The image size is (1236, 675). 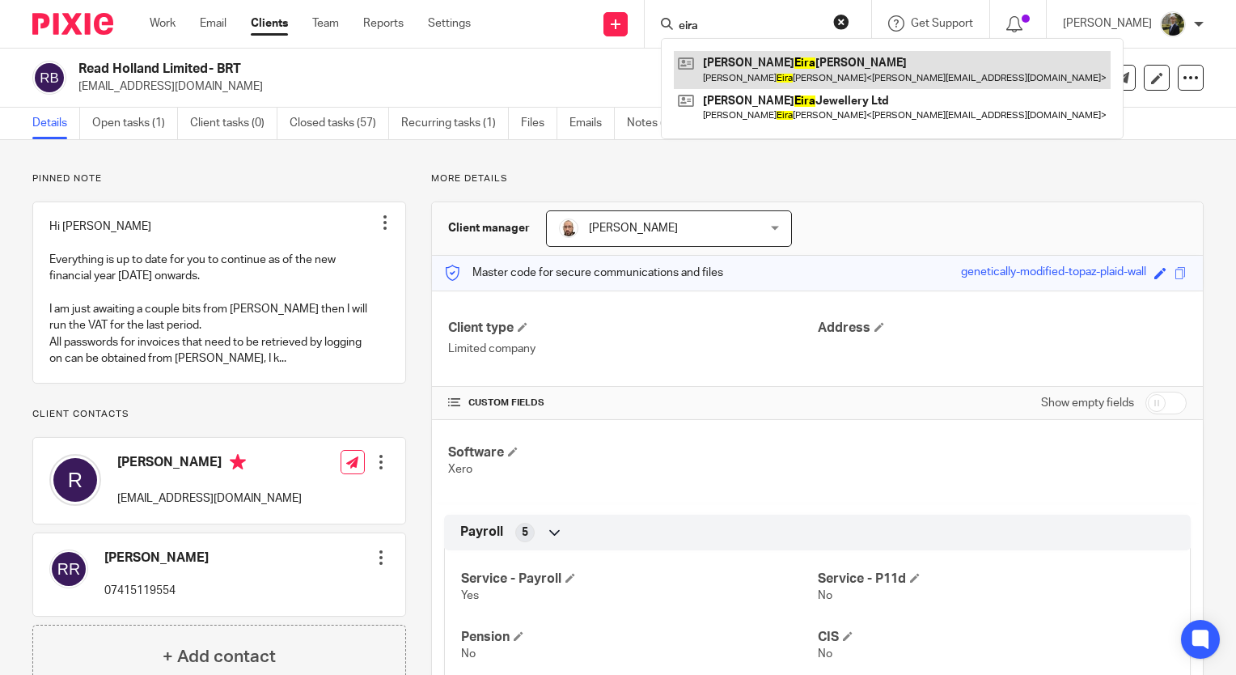 I want to click on h4: Pension, so click(x=639, y=637).